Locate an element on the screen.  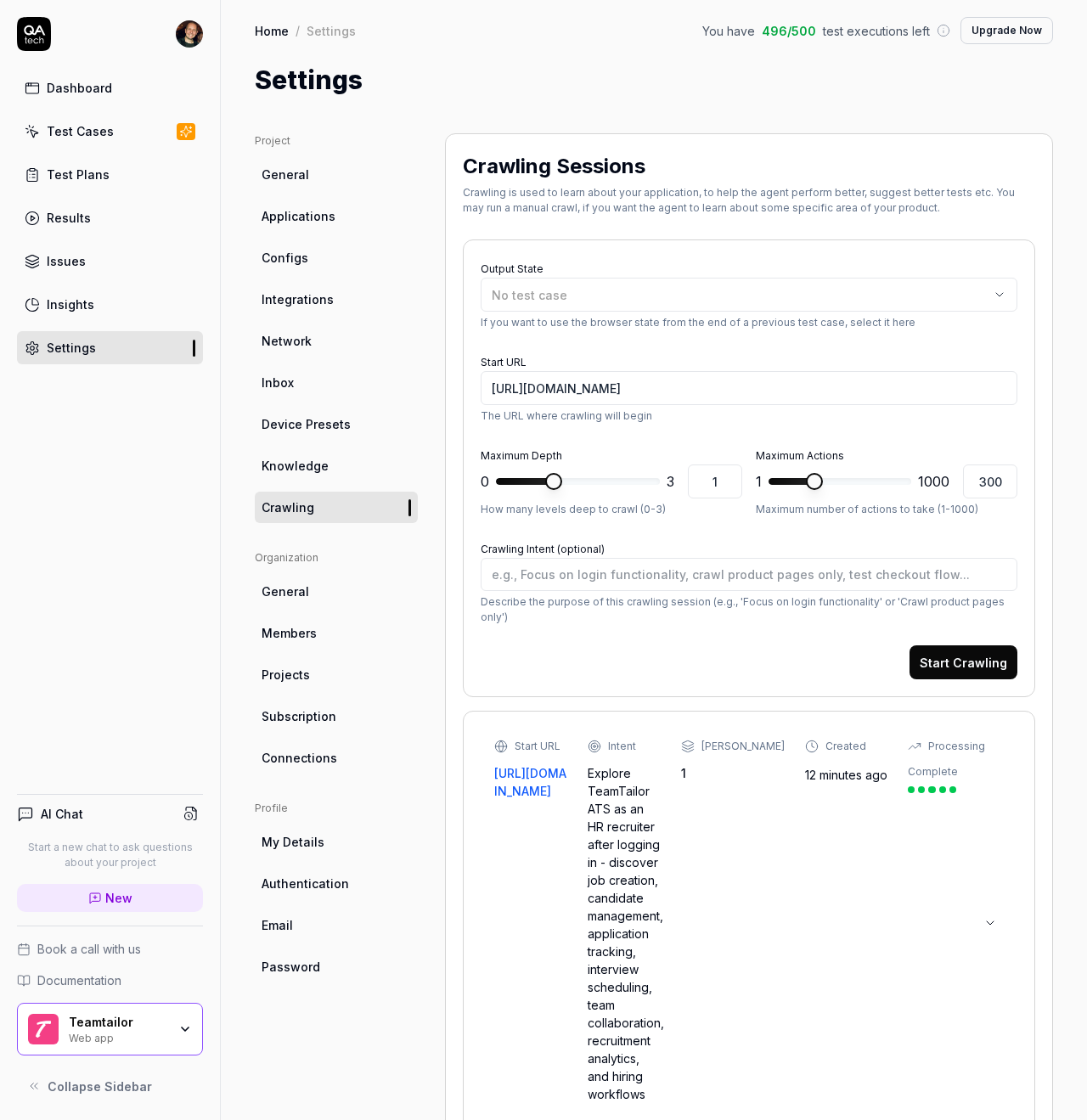
a: Results is located at coordinates (110, 218).